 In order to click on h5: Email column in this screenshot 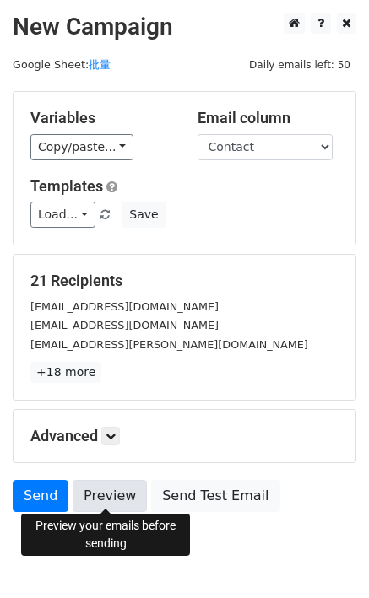, I will do `click(268, 118)`.